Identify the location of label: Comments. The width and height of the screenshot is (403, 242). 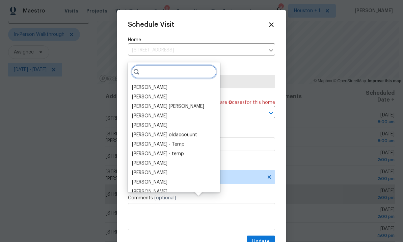
(202, 198).